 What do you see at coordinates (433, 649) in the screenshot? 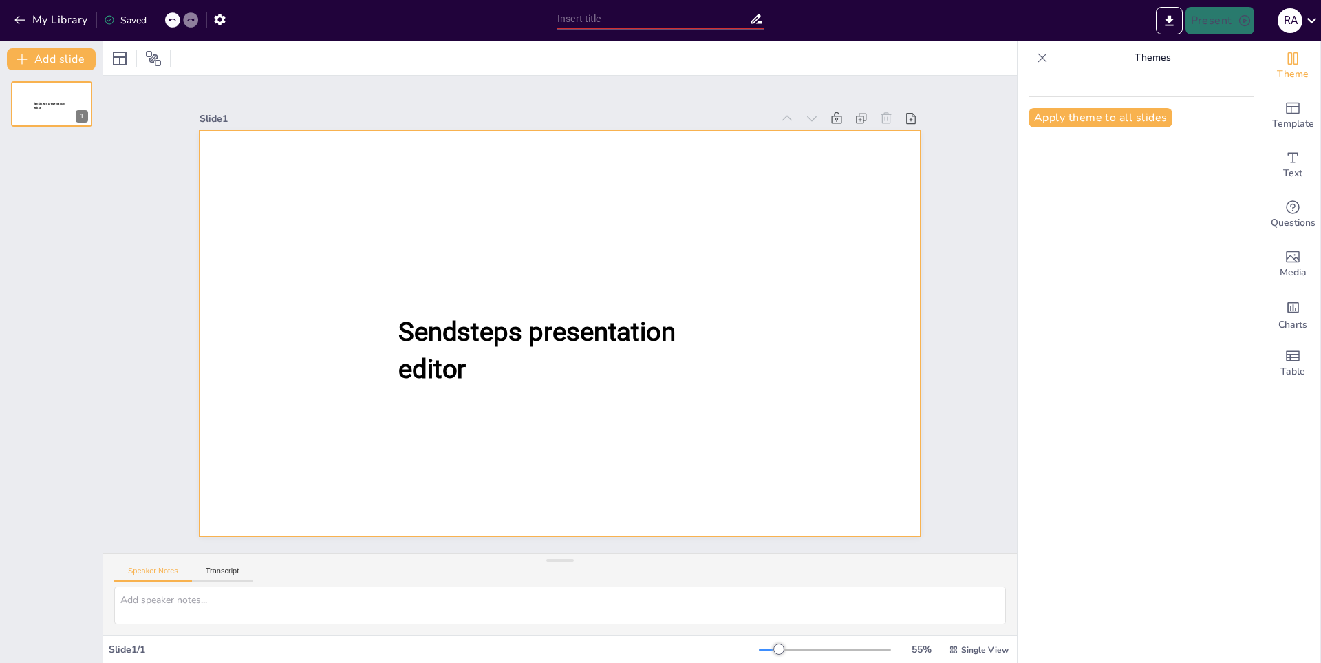
I see `div: Slide 1 / 1` at bounding box center [433, 649].